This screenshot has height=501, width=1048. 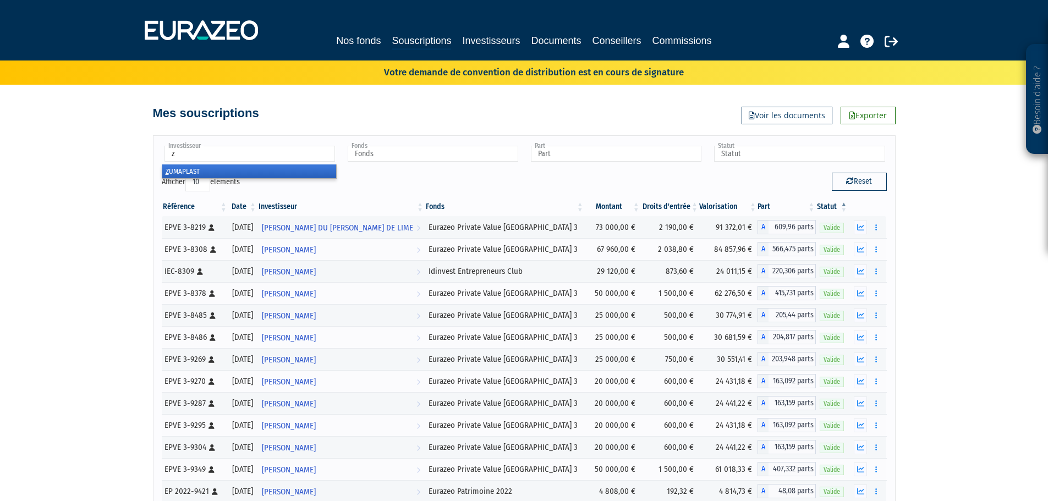 I want to click on div: A - Eurazeo Patrimoine 2022, so click(x=787, y=491).